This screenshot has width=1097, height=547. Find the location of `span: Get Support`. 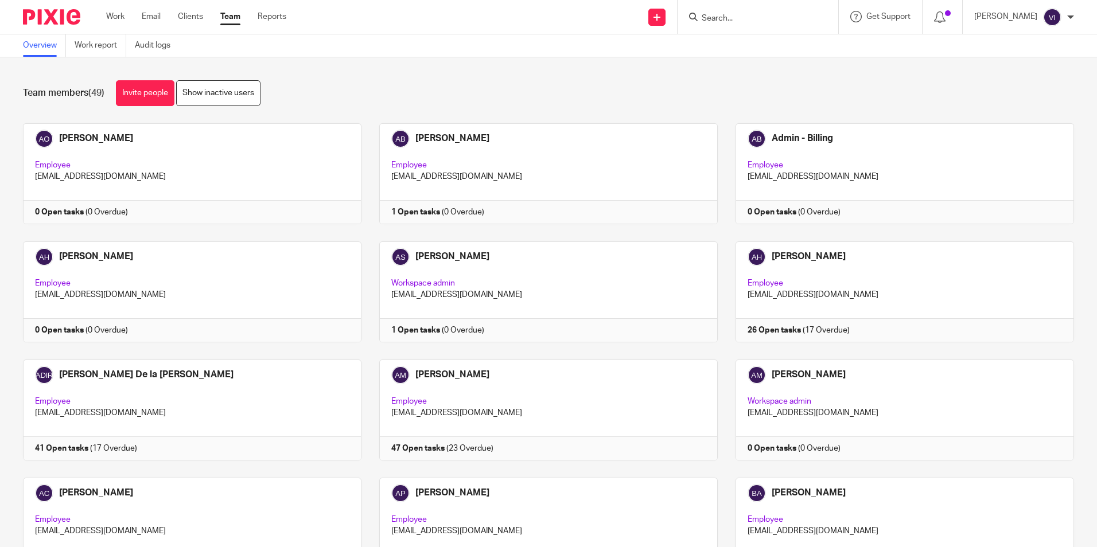

span: Get Support is located at coordinates (888, 17).